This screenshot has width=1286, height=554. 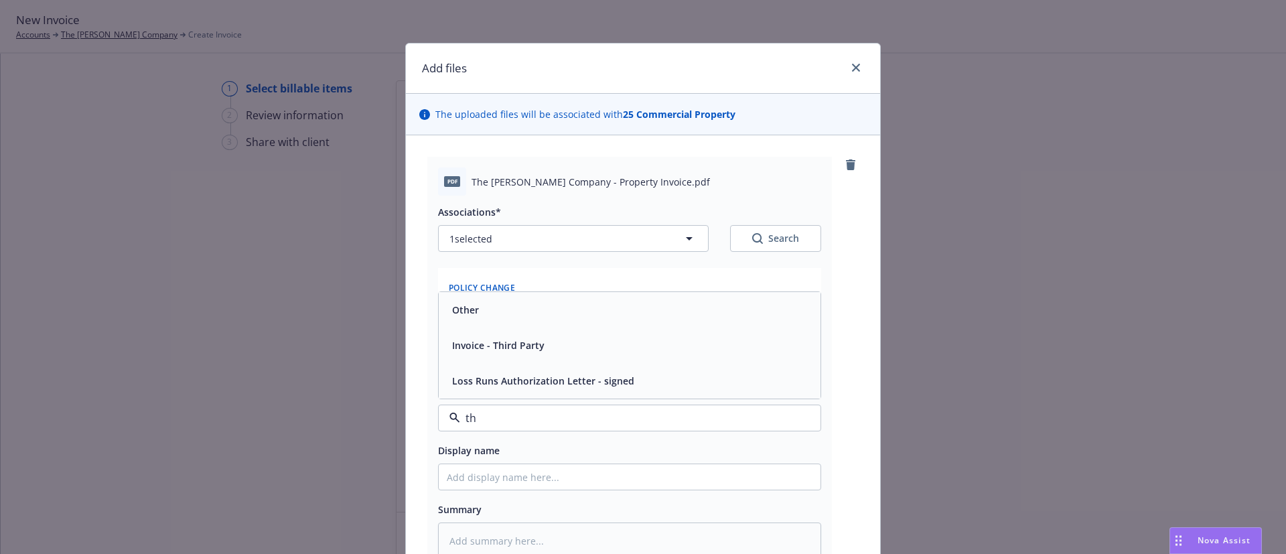 What do you see at coordinates (452, 181) in the screenshot?
I see `span: pdf` at bounding box center [452, 181].